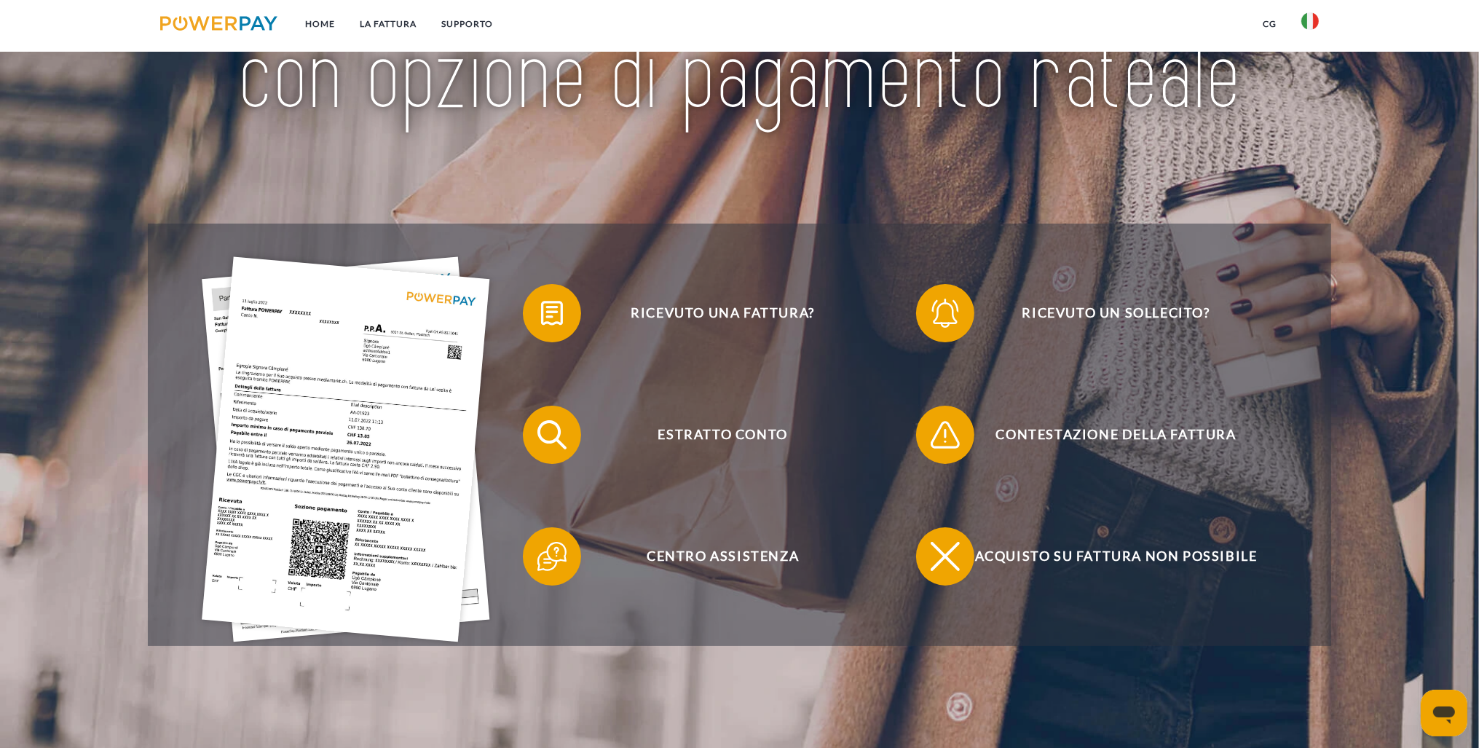 The height and width of the screenshot is (748, 1479). Describe the element at coordinates (1115, 556) in the screenshot. I see `span: Acquisto su fattura non possibile` at that location.